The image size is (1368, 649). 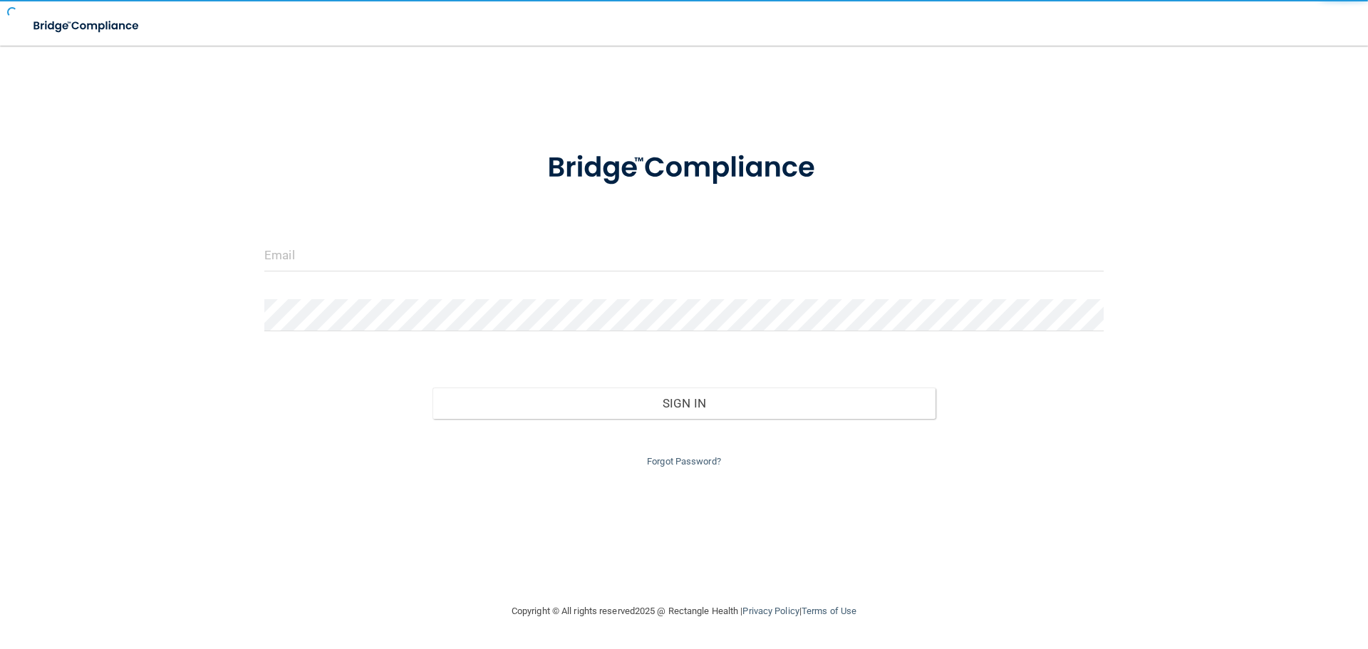 What do you see at coordinates (684, 403) in the screenshot?
I see `button: Sign In` at bounding box center [684, 403].